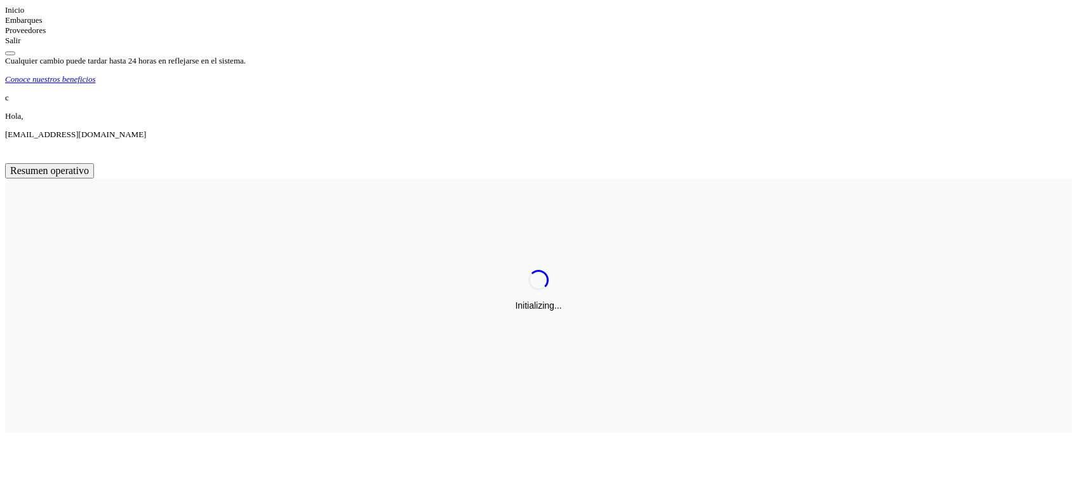 This screenshot has width=1077, height=503. What do you see at coordinates (15, 10) in the screenshot?
I see `a: Inicio` at bounding box center [15, 10].